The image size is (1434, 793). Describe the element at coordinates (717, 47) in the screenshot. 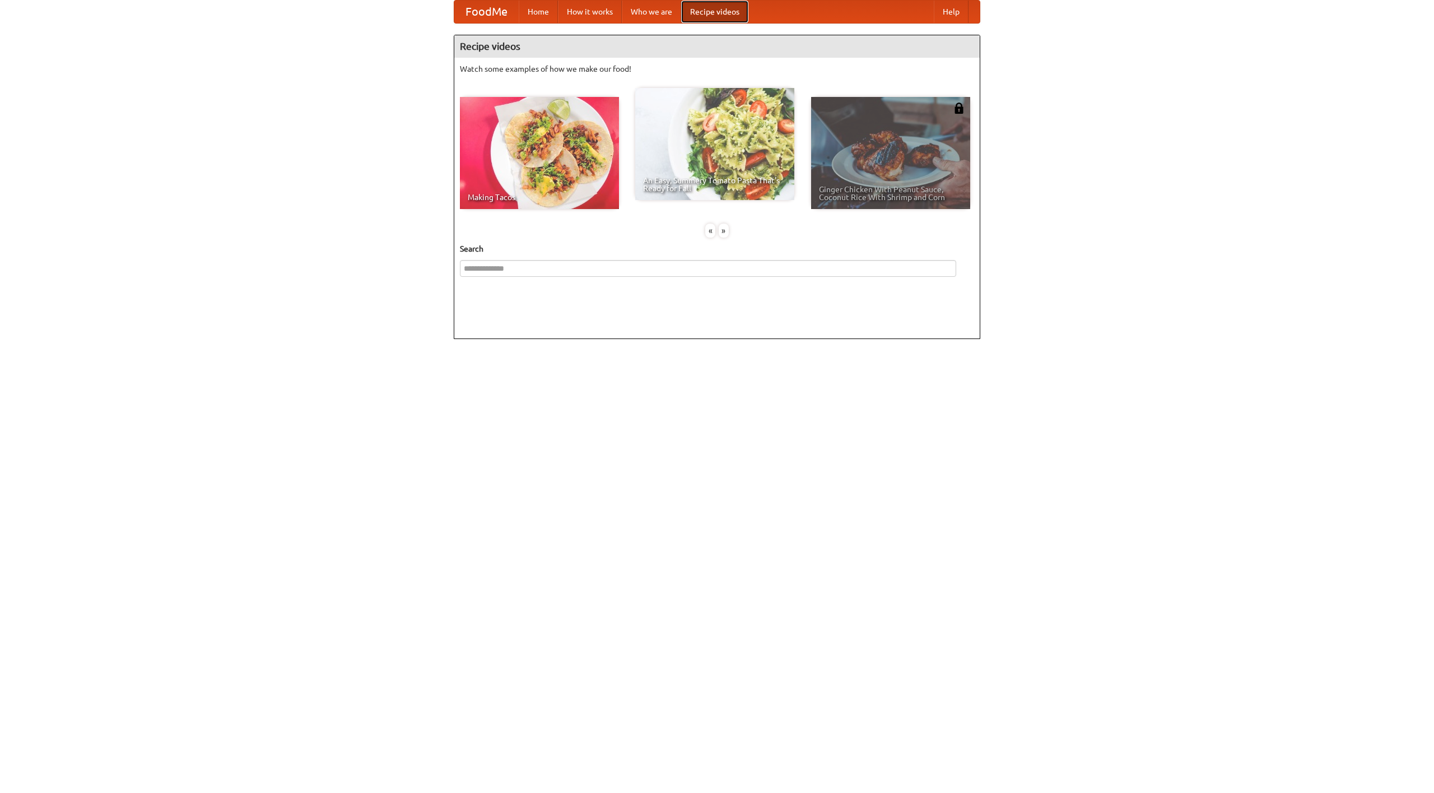

I see `h4: Recipe videos` at that location.